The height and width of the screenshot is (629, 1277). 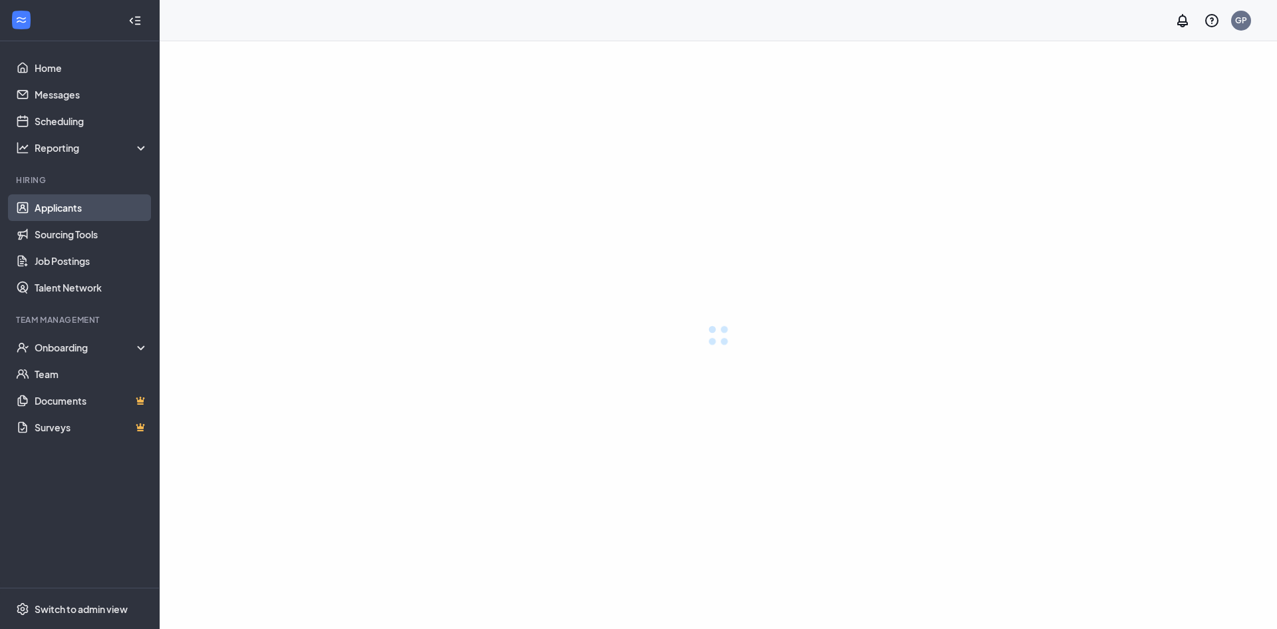 What do you see at coordinates (23, 148) in the screenshot?
I see `svg: Analysis` at bounding box center [23, 148].